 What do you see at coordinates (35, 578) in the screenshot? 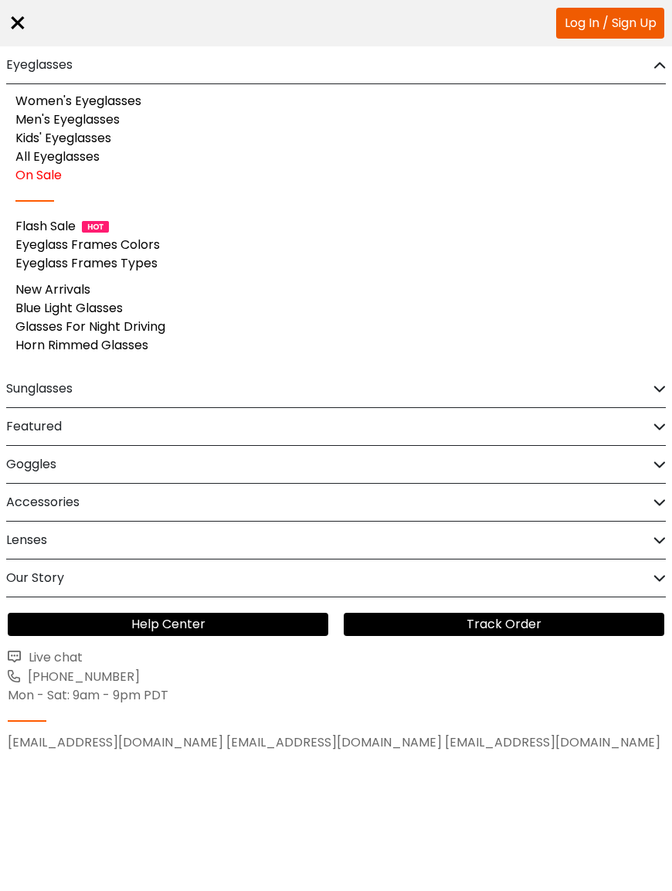
I see `h2: Our Story` at bounding box center [35, 578].